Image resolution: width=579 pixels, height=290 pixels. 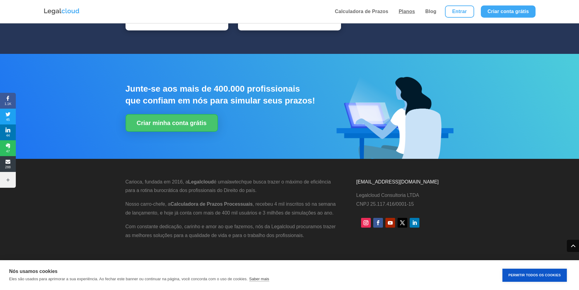 I want to click on a: Entrar, so click(x=460, y=12).